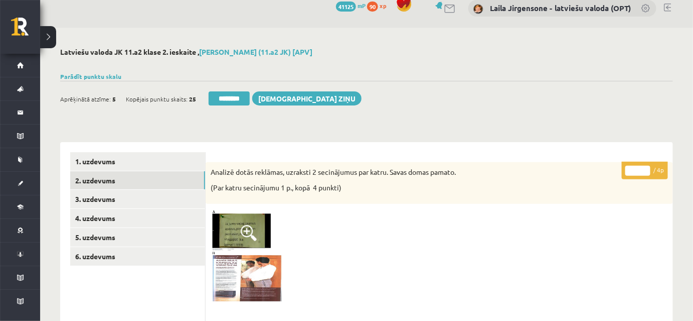 Image resolution: width=693 pixels, height=321 pixels. I want to click on p: Analizē dotās reklāmas, uzraksti 2 secinājumus par katru. Savas domas pamato., so click(414, 172).